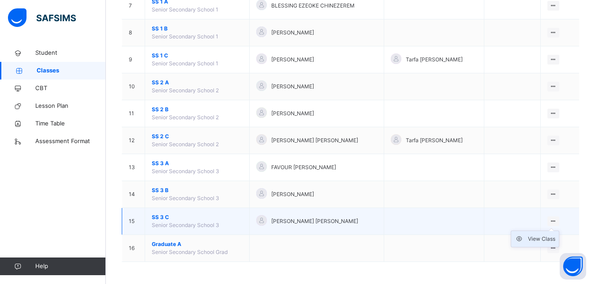 Image resolution: width=595 pixels, height=284 pixels. What do you see at coordinates (71, 71) in the screenshot?
I see `span: Classes` at bounding box center [71, 71].